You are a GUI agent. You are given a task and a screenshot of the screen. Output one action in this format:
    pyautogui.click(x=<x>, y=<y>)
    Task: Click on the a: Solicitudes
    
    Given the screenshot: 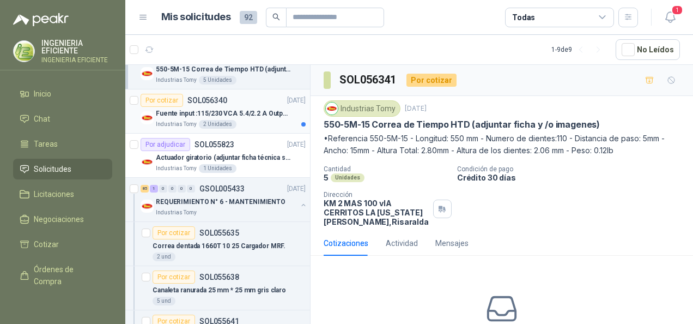 What is the action you would take?
    pyautogui.click(x=63, y=169)
    